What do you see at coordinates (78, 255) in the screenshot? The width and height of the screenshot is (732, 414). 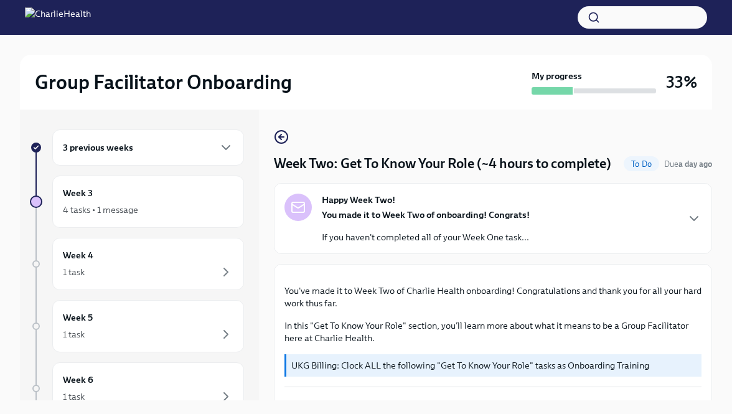 I see `h6: Week 4` at bounding box center [78, 255].